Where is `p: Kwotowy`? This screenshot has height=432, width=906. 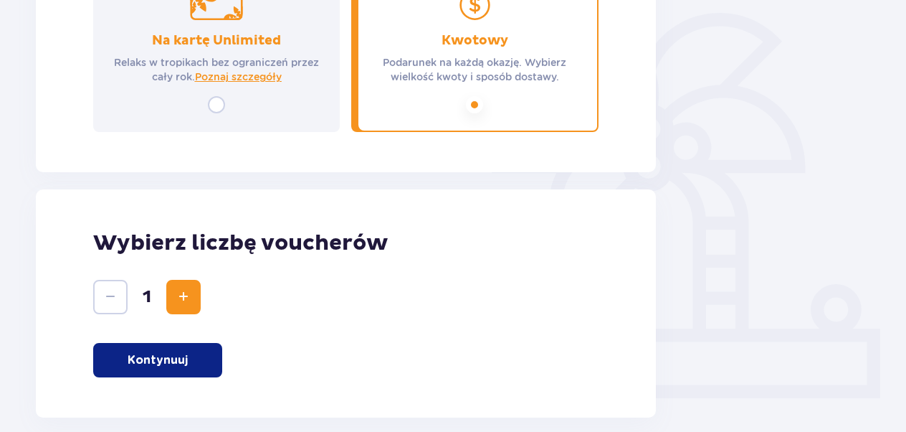
p: Kwotowy is located at coordinates (475, 41).